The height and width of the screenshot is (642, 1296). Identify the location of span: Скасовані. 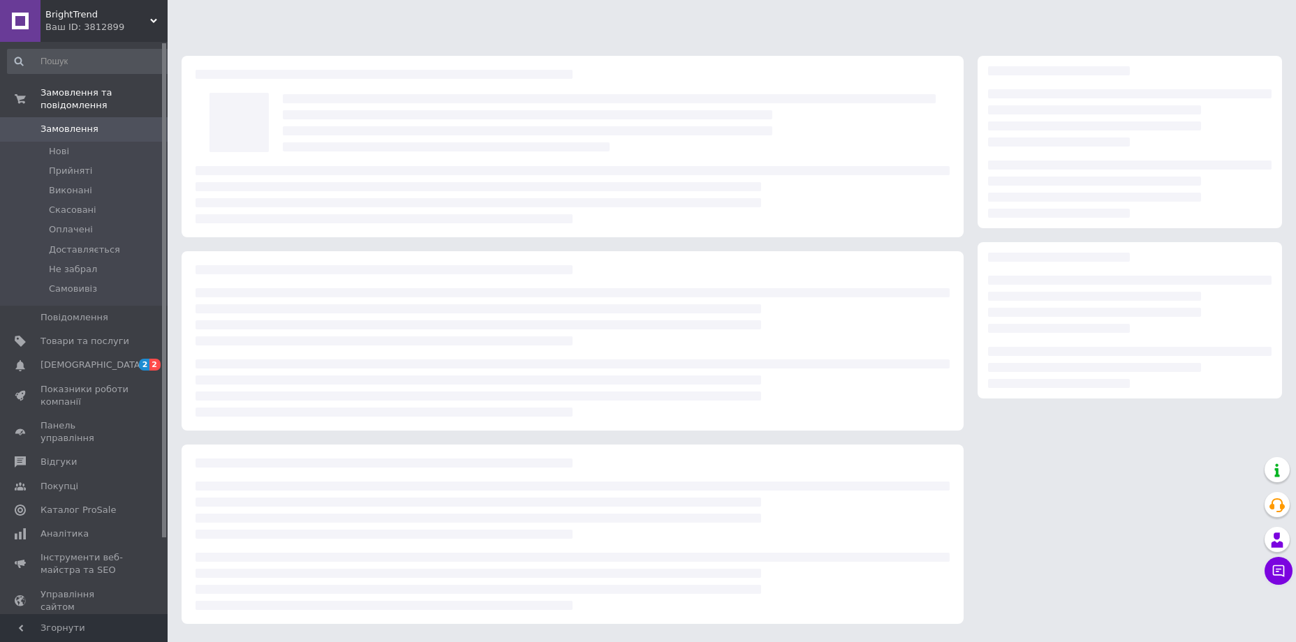
(73, 210).